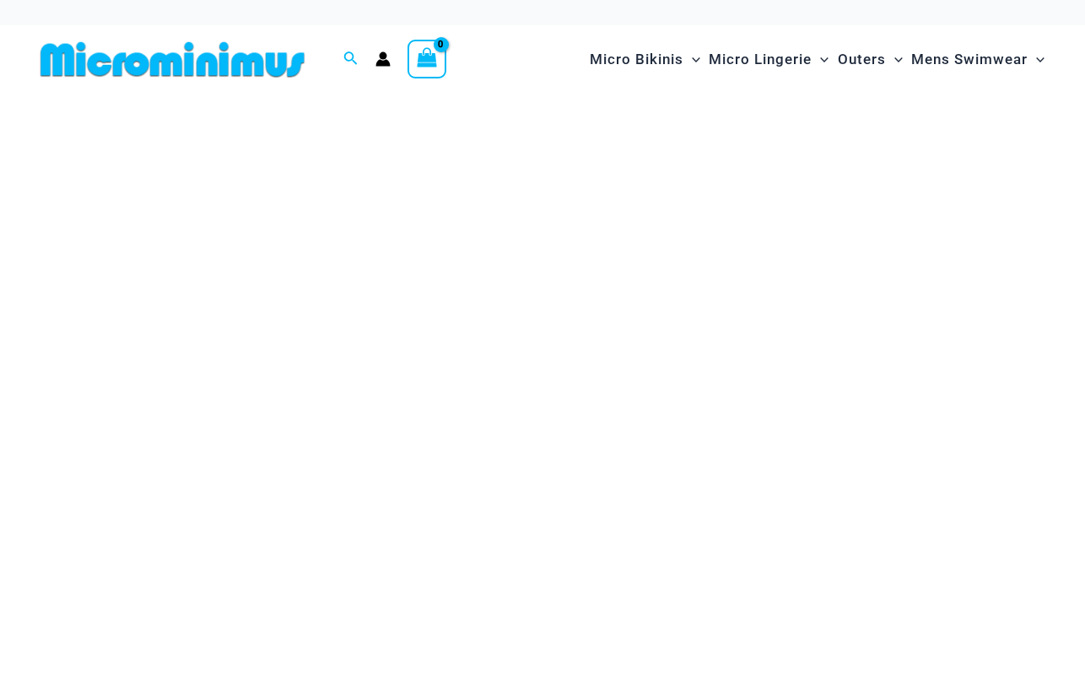  Describe the element at coordinates (427, 59) in the screenshot. I see `a: View Shopping Cart, empty` at that location.